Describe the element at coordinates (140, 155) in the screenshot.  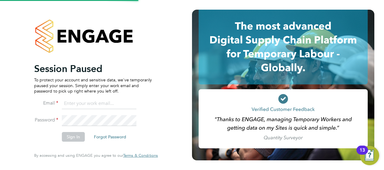
I see `span: Terms & Conditions` at that location.